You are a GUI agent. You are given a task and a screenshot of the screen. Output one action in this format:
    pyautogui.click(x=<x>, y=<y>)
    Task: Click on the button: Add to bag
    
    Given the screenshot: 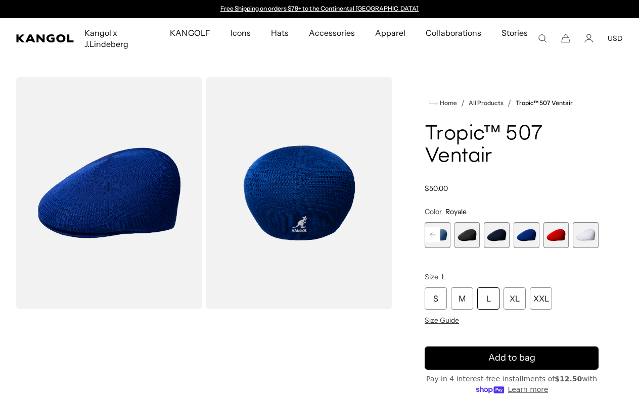 What is the action you would take?
    pyautogui.click(x=512, y=358)
    